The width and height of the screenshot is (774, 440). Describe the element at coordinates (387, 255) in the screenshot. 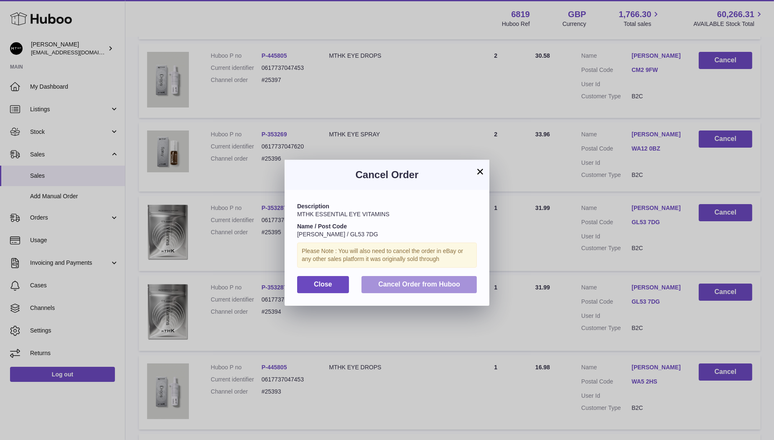

I see `div: Please Note : You will also need to cancel the order in eBay or any other sales platform it was o...` at that location.